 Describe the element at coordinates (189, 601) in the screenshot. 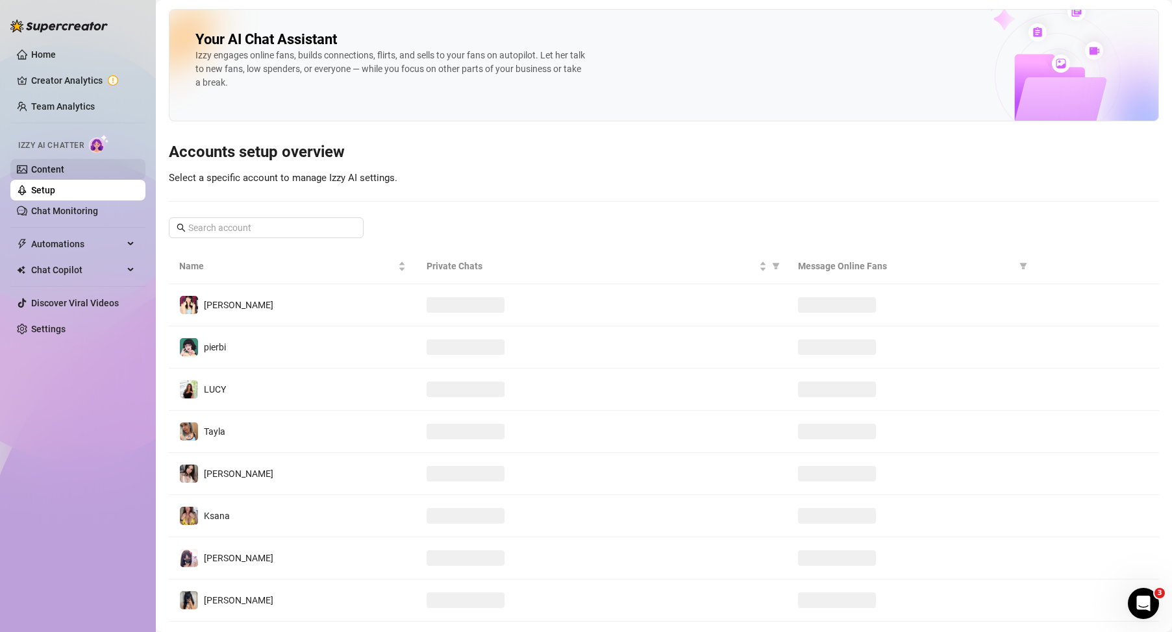

I see `img: Gwen` at that location.